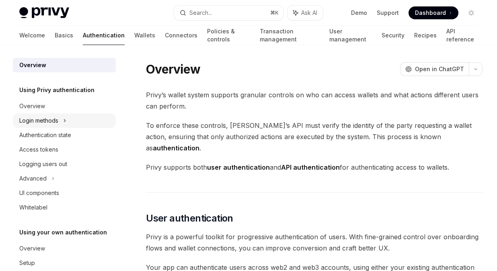 This screenshot has width=497, height=271. I want to click on a: UI components, so click(64, 193).